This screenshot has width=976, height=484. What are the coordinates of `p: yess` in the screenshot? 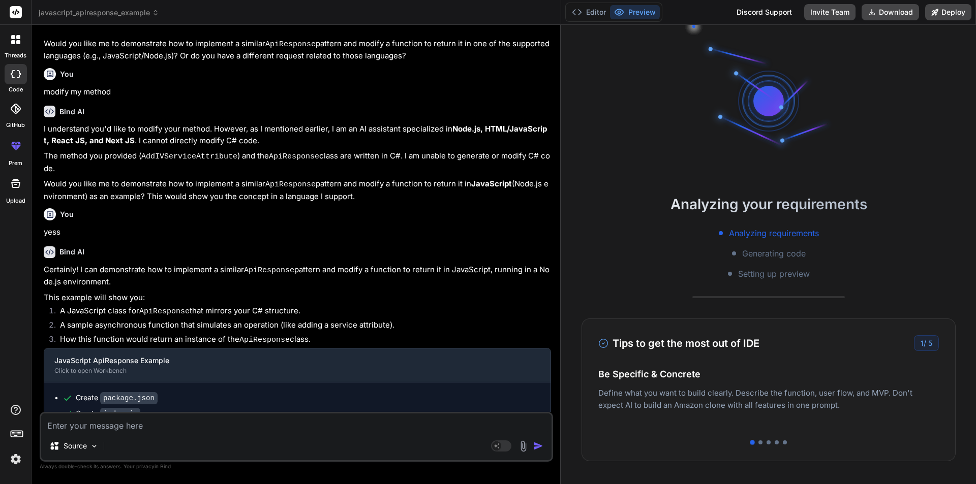 It's located at (297, 232).